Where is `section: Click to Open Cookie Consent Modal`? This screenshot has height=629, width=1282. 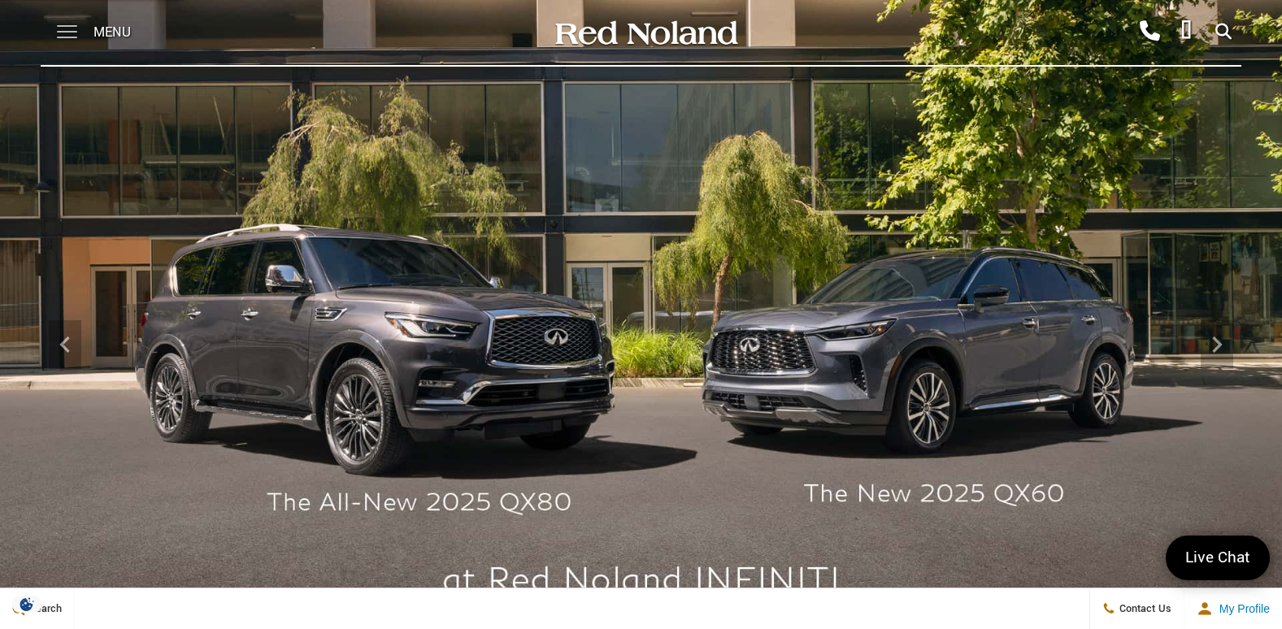 section: Click to Open Cookie Consent Modal is located at coordinates (27, 604).